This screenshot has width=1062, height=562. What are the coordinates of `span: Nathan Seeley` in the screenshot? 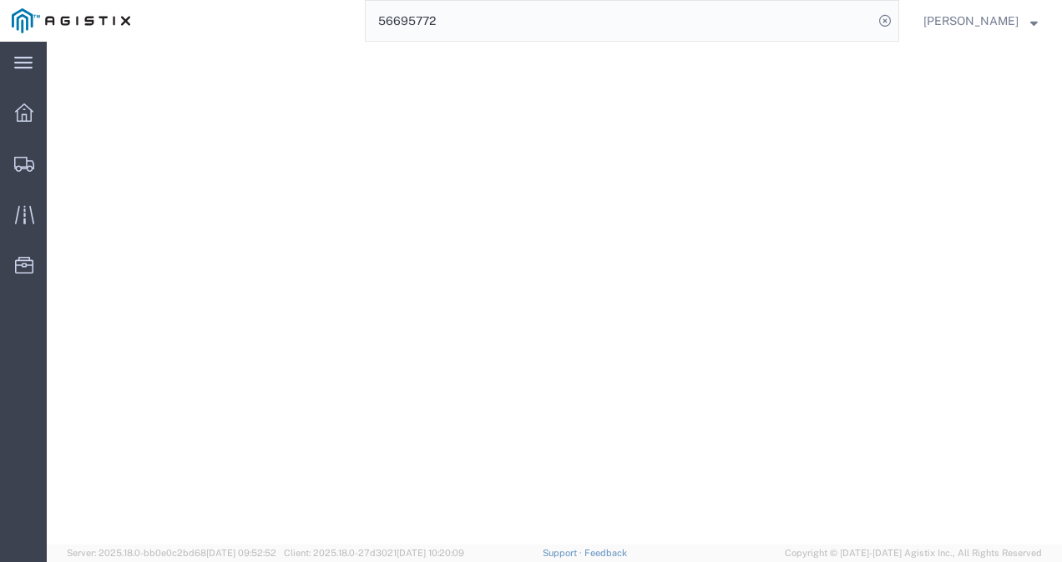 It's located at (971, 21).